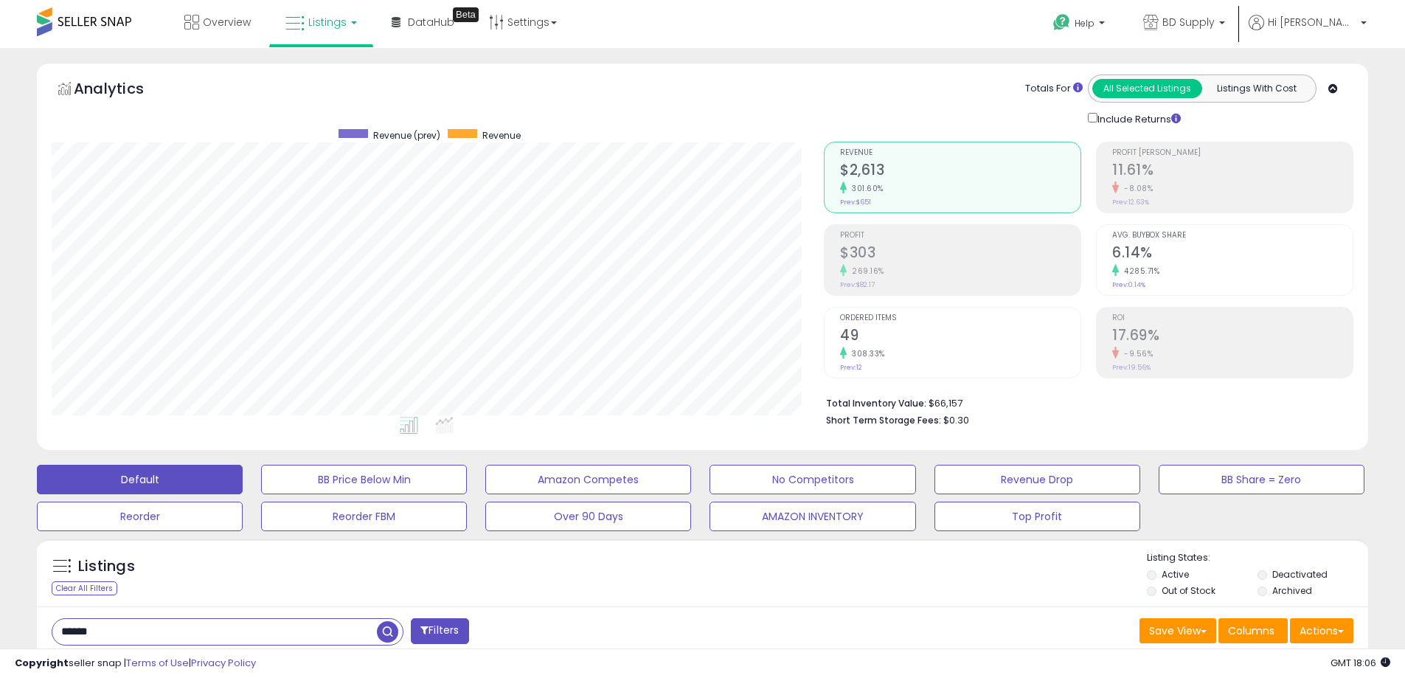 The width and height of the screenshot is (1405, 678). What do you see at coordinates (226, 22) in the screenshot?
I see `span: Overview` at bounding box center [226, 22].